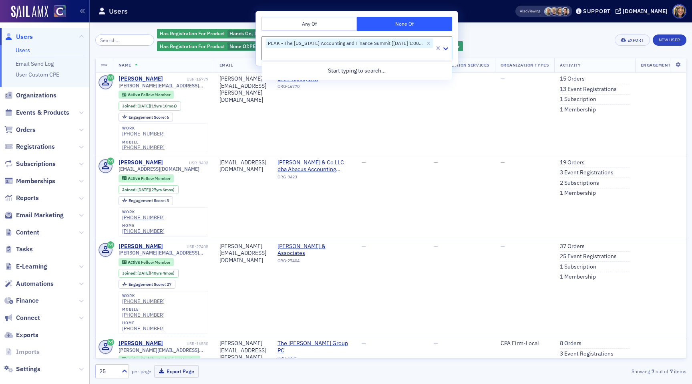 The width and height of the screenshot is (692, 384). What do you see at coordinates (461, 65) in the screenshot?
I see `span: Organization Services` at bounding box center [461, 65].